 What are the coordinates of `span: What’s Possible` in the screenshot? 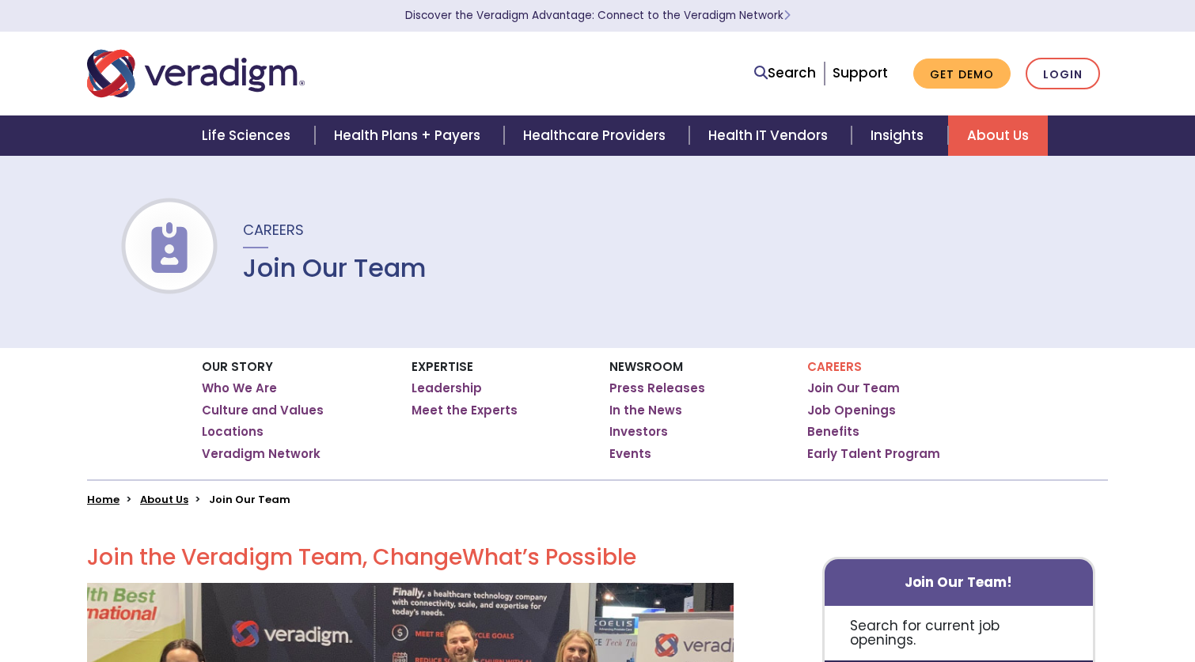 It's located at (549, 557).